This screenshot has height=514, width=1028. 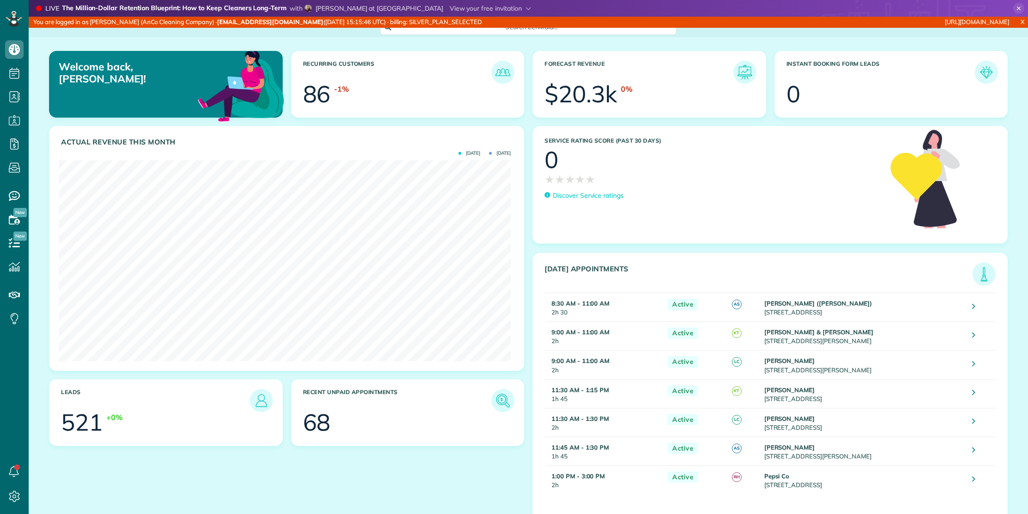 What do you see at coordinates (580, 447) in the screenshot?
I see `strong: 11:45 AM - 1:30 PM` at bounding box center [580, 447].